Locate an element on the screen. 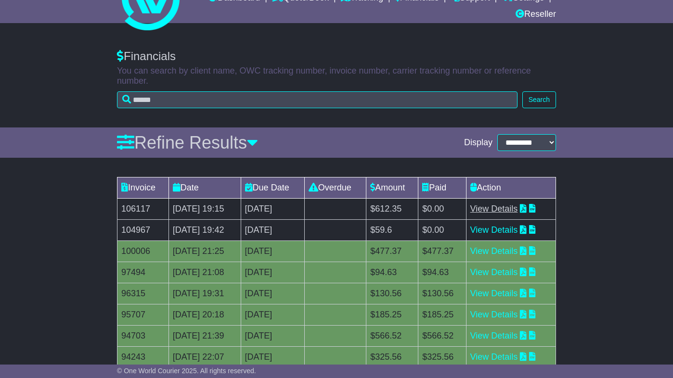  td: Invoice is located at coordinates (143, 188).